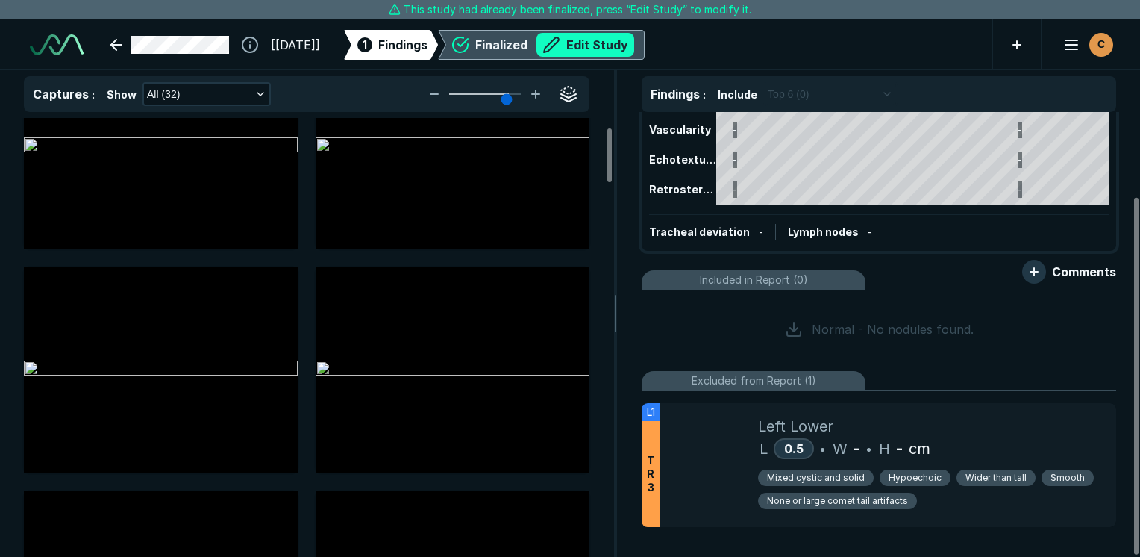 Image resolution: width=1140 pixels, height=557 pixels. I want to click on span: Include, so click(737, 94).